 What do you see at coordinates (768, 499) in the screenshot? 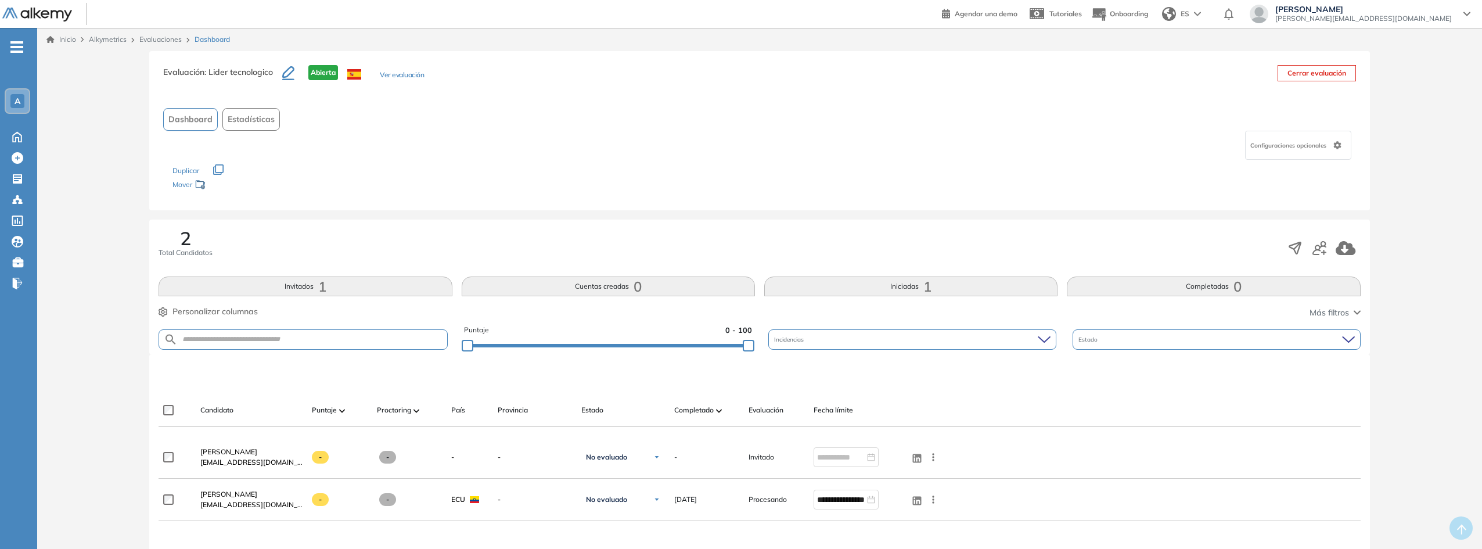
I see `span: Procesando` at bounding box center [768, 499].